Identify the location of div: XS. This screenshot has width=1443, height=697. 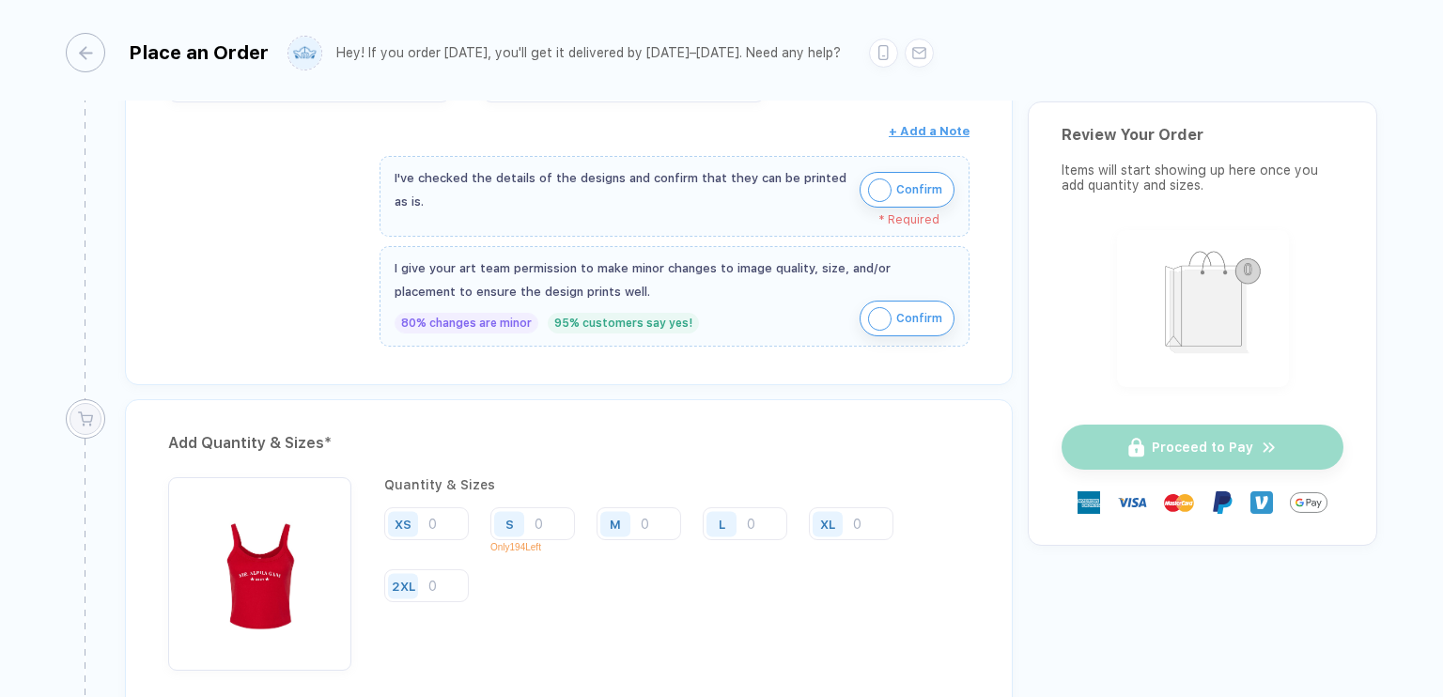
(403, 523).